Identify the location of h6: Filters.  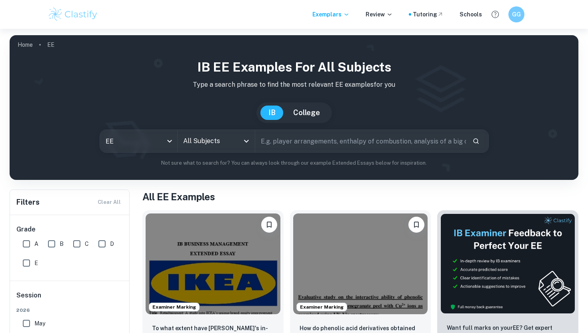
(28, 202).